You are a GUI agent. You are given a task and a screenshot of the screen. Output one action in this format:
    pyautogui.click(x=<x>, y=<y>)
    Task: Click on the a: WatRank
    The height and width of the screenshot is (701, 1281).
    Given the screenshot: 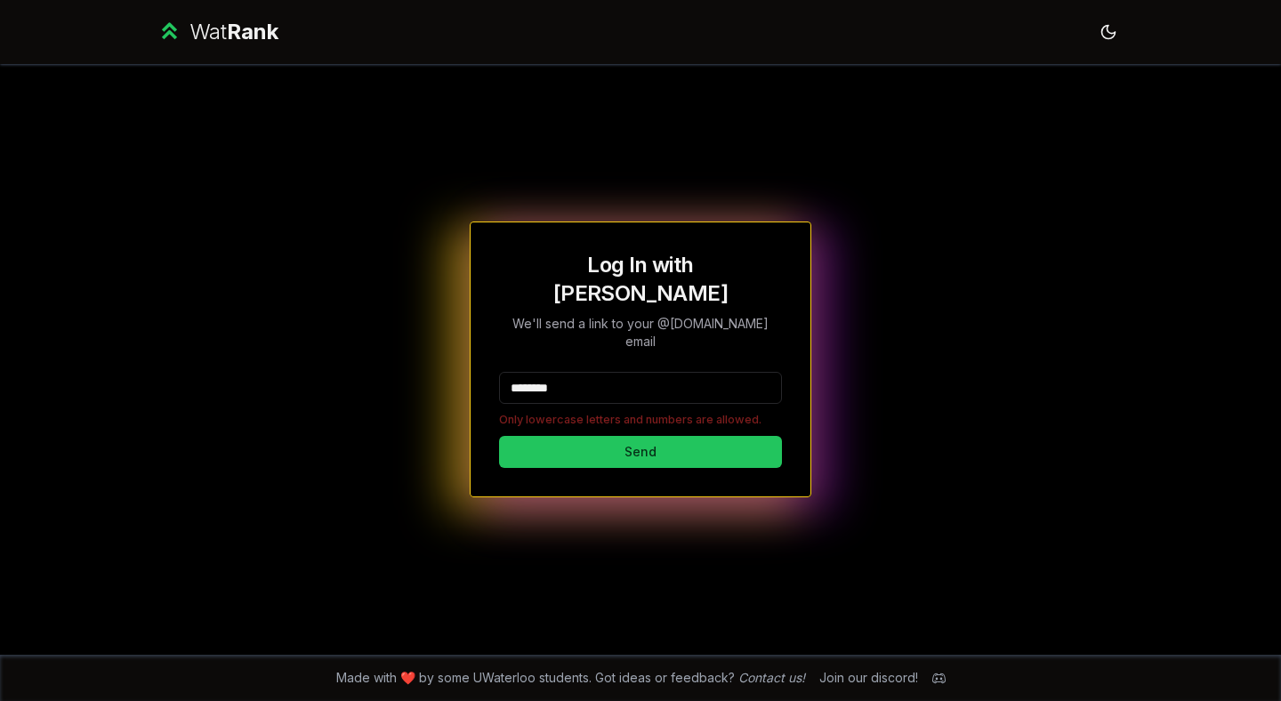 What is the action you would take?
    pyautogui.click(x=217, y=32)
    